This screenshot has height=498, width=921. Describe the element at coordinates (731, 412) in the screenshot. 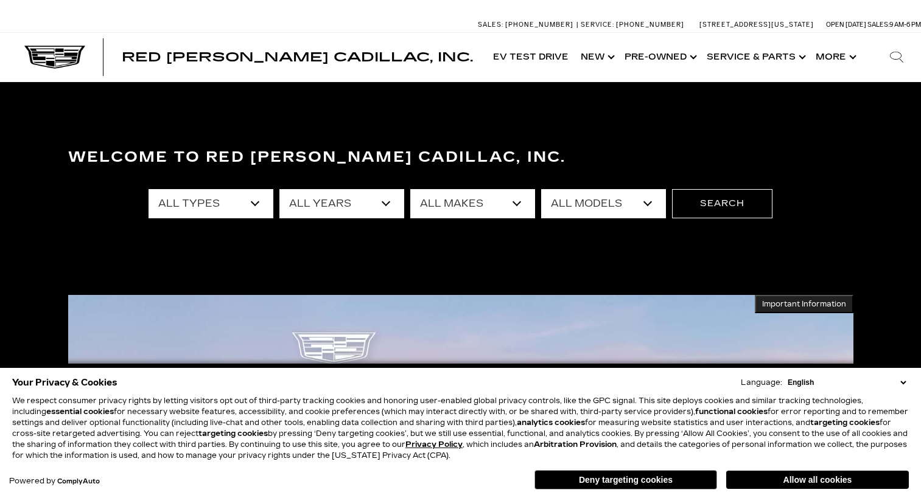

I see `strong: functional cookies` at that location.